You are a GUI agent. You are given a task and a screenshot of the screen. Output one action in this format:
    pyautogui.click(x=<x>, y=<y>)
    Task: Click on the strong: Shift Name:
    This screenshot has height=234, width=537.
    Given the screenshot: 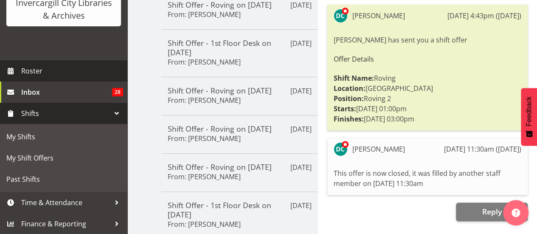 What is the action you would take?
    pyautogui.click(x=354, y=78)
    